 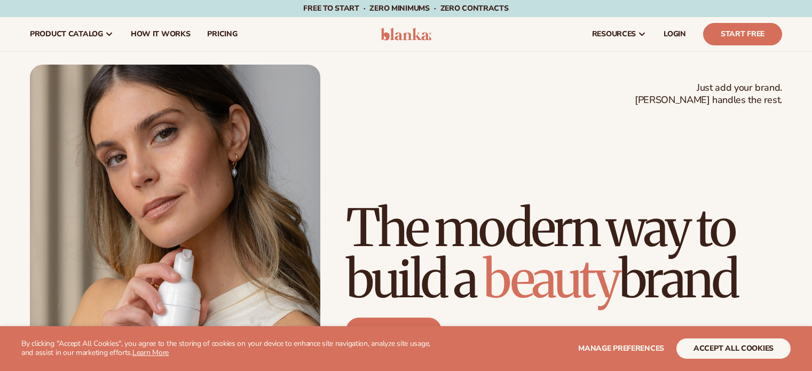 I want to click on span: resources, so click(x=614, y=34).